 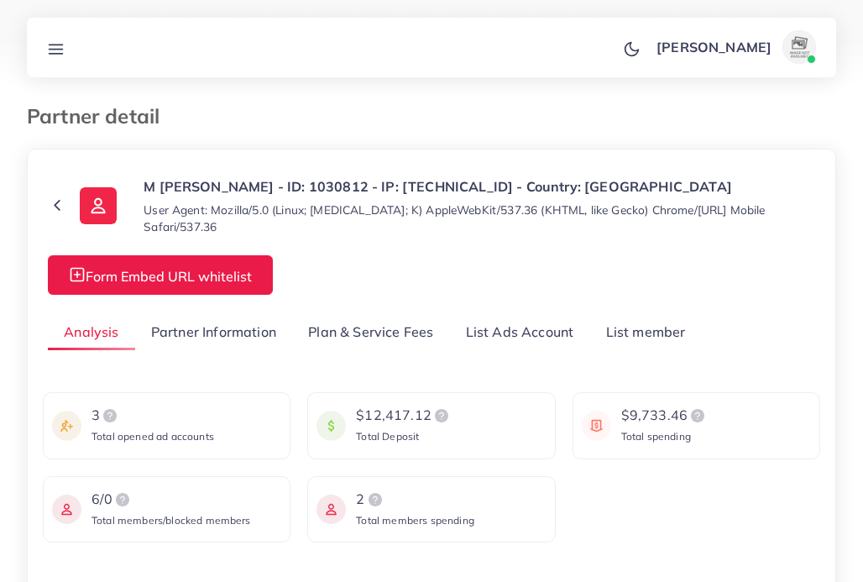 What do you see at coordinates (100, 116) in the screenshot?
I see `h3: Partner detail` at bounding box center [100, 116].